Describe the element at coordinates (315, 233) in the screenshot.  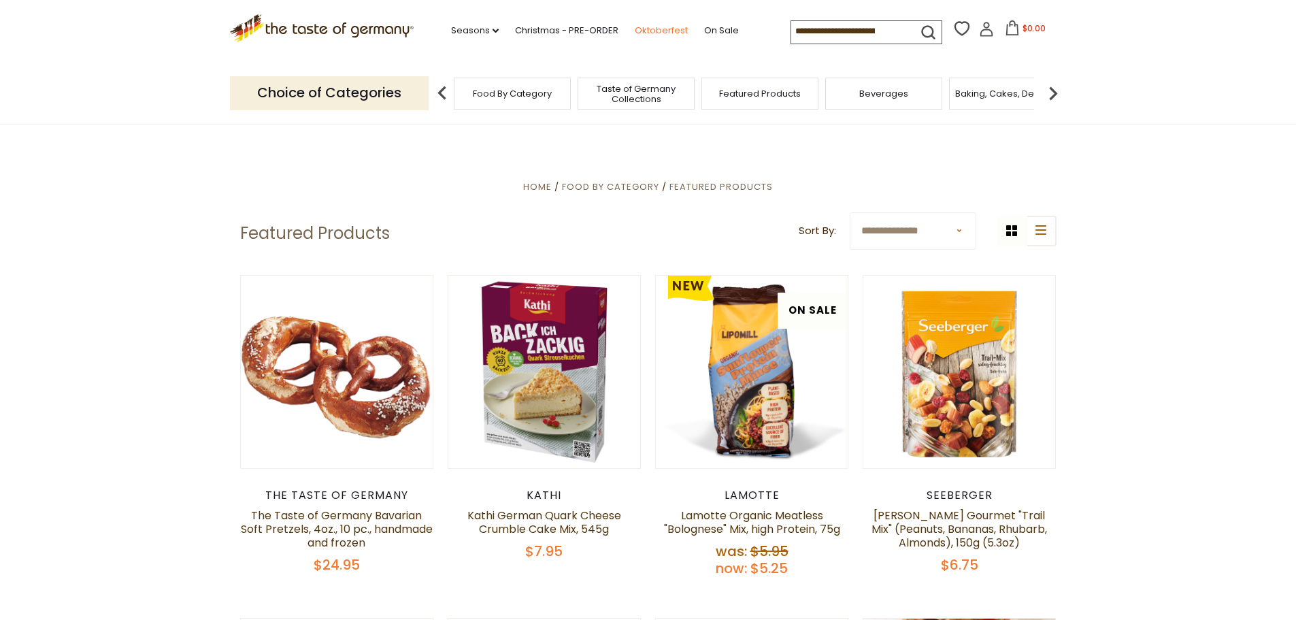
I see `h1: Featured Products` at that location.